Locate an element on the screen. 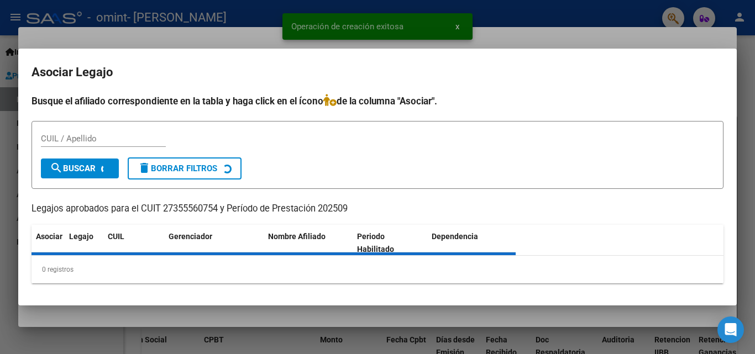 The width and height of the screenshot is (755, 354). button: Buscar is located at coordinates (80, 169).